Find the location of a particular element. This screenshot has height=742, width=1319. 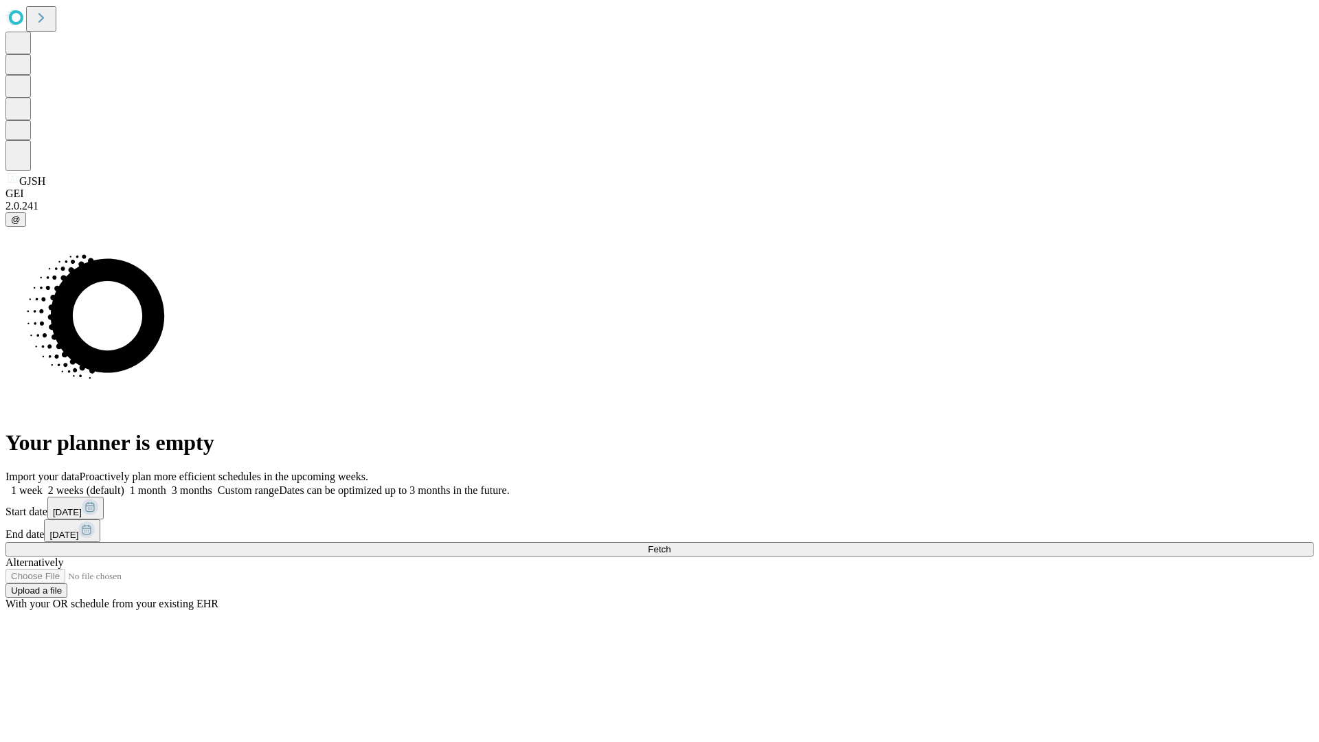

span: Proactively plan more efficient schedules in the upcoming weeks. is located at coordinates (224, 476).